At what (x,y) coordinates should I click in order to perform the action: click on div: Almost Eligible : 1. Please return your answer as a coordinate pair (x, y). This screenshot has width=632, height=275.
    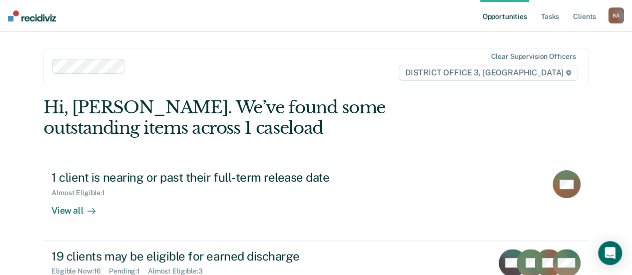
    Looking at the image, I should click on (82, 193).